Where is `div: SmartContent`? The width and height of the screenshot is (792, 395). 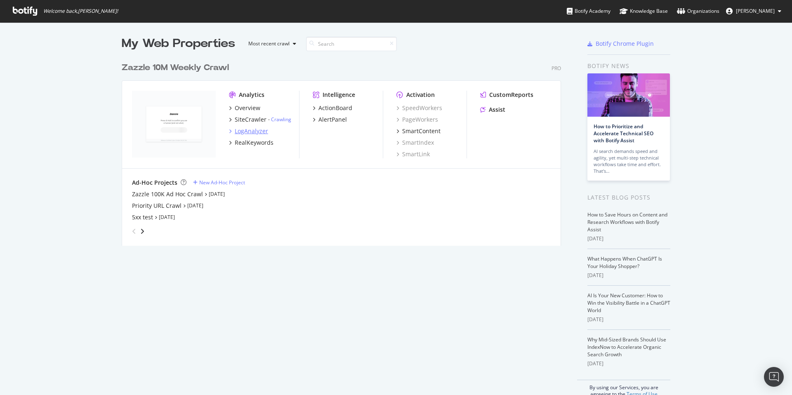
div: SmartContent is located at coordinates (421, 131).